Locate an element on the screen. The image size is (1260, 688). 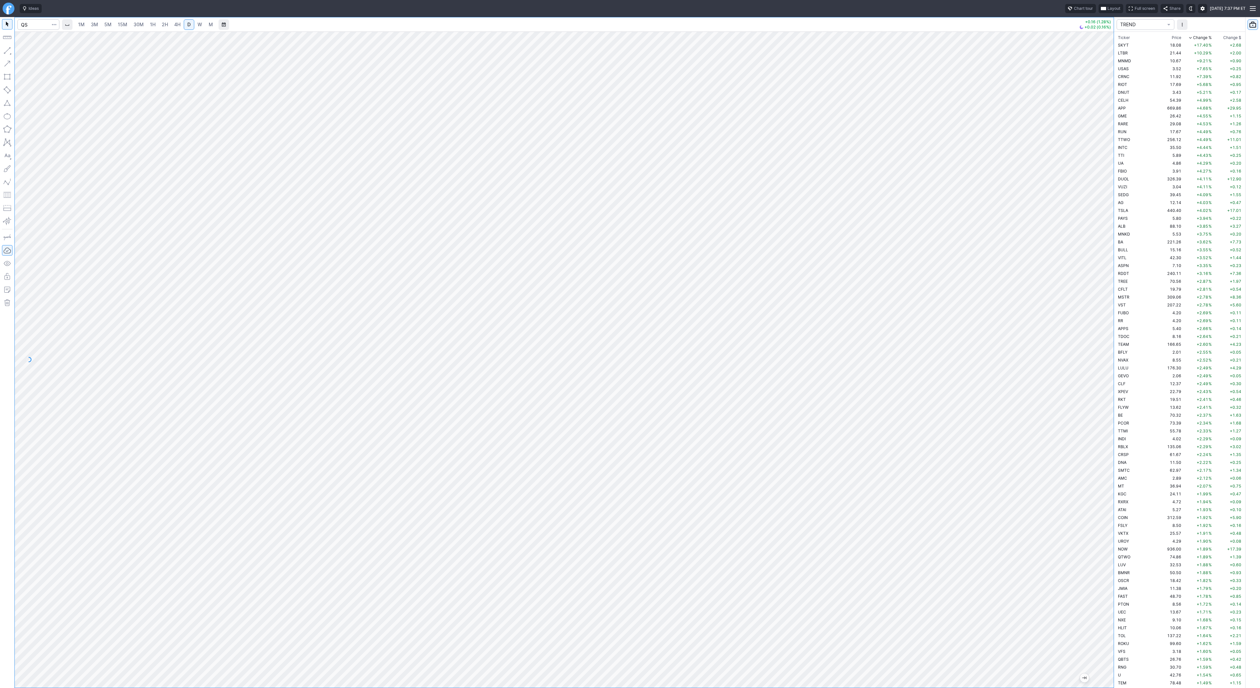
span: USAS is located at coordinates (1123, 69).